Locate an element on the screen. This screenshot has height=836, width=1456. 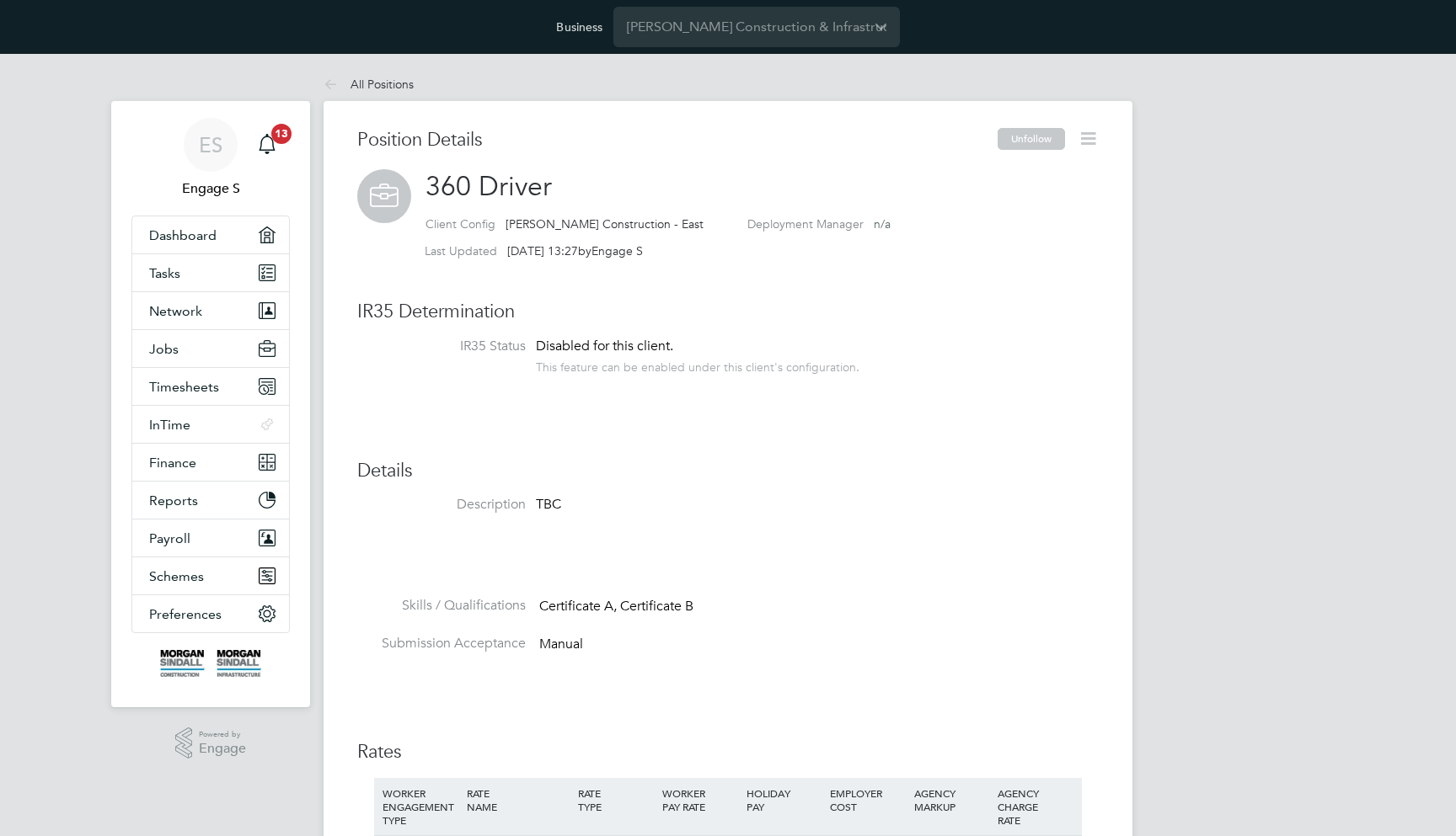
button: Reports is located at coordinates (211, 500).